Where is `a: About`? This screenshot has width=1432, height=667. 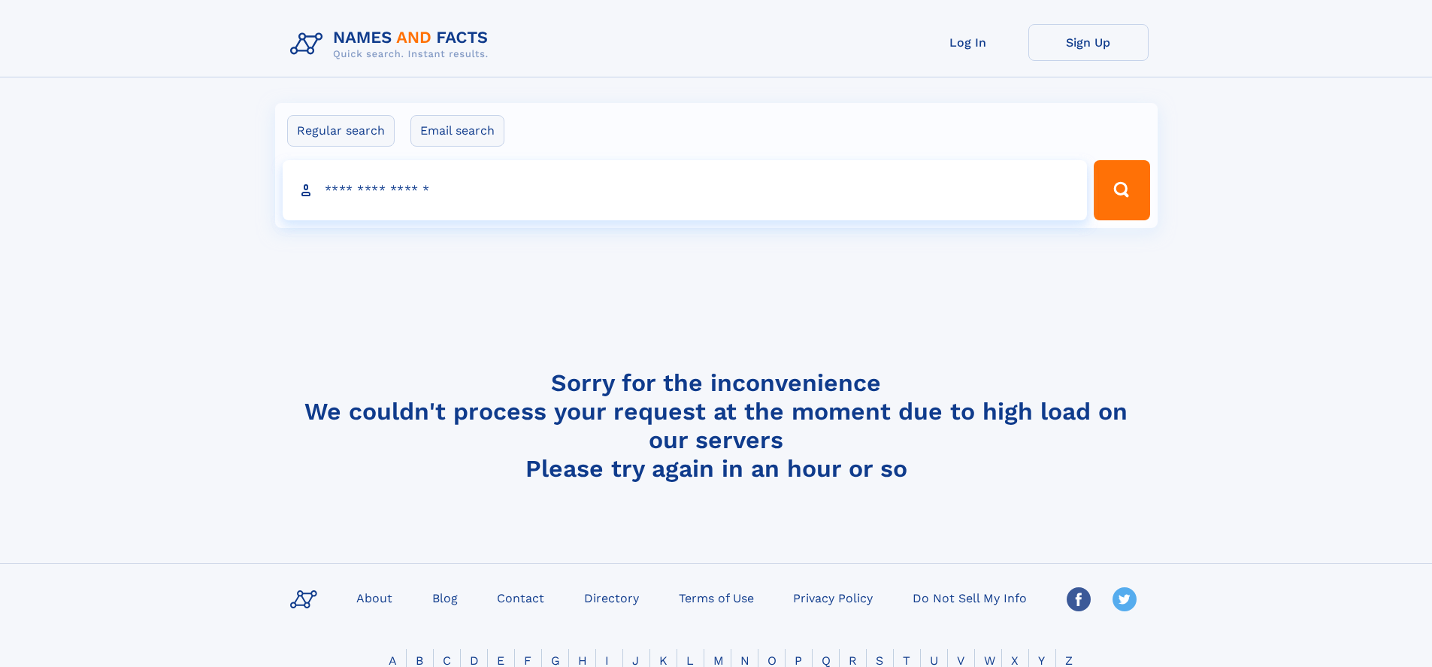 a: About is located at coordinates (374, 597).